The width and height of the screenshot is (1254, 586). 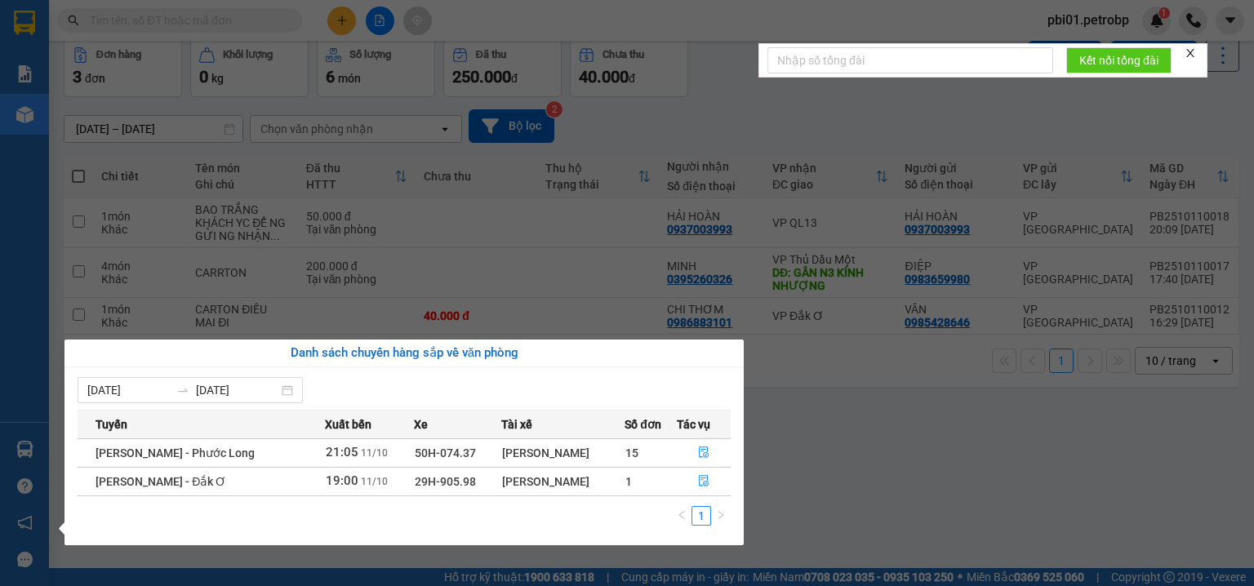 I want to click on a: 1, so click(x=701, y=516).